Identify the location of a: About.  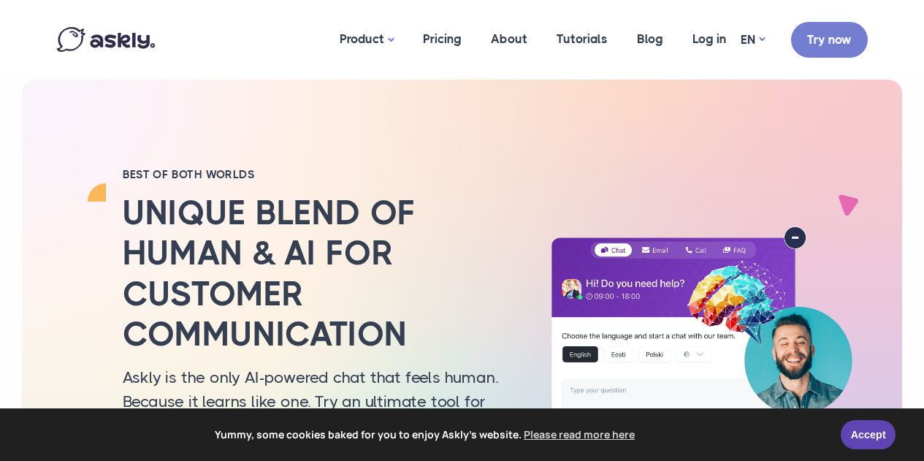
(509, 39).